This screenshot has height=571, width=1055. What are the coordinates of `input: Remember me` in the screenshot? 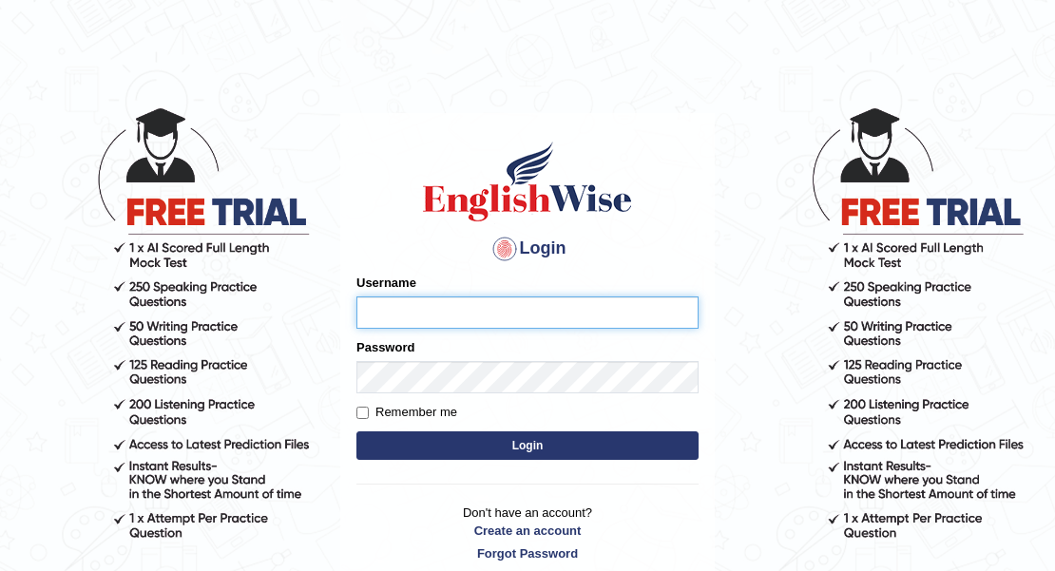 It's located at (362, 413).